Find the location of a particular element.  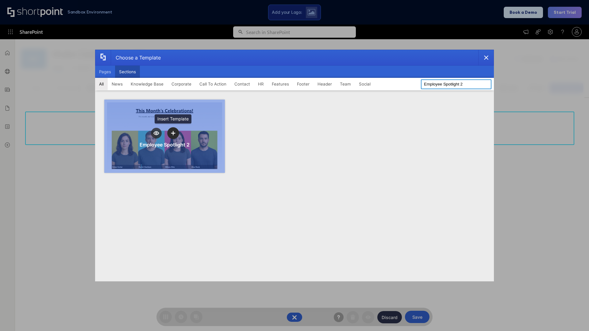

button: Contact is located at coordinates (242, 84).